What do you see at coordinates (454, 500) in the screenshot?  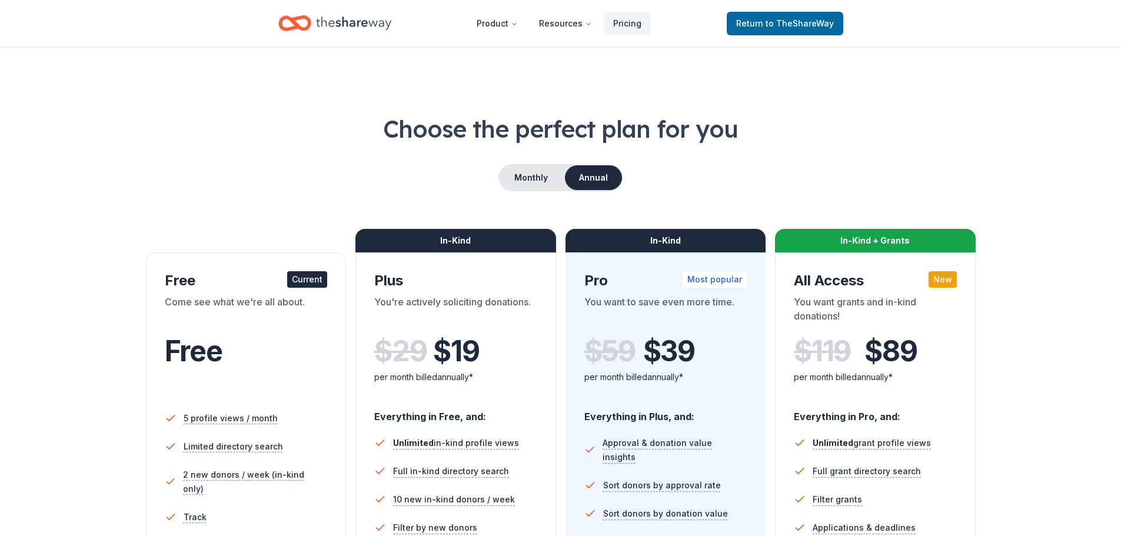 I see `span: 10 new in-kind donors / week` at bounding box center [454, 500].